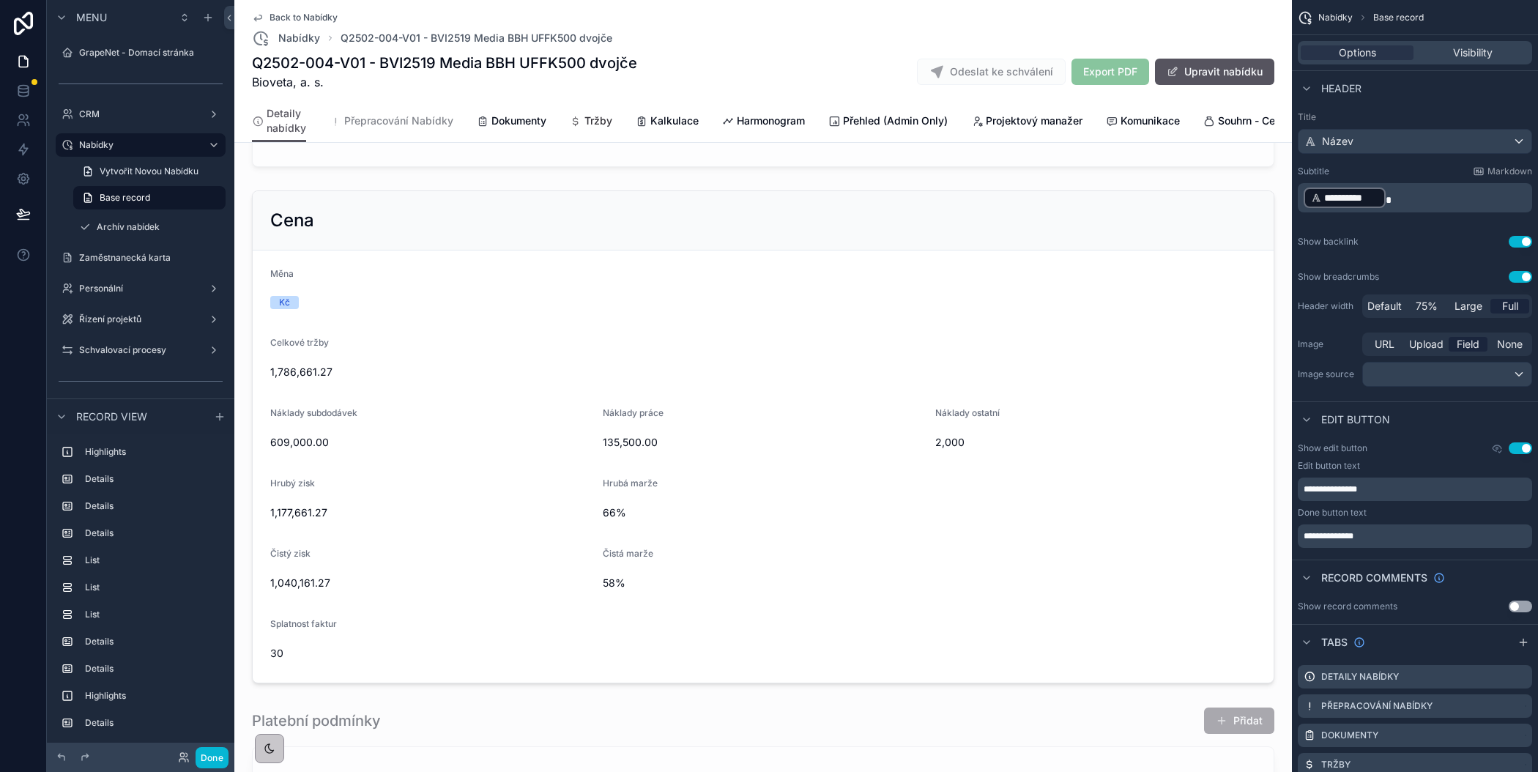 This screenshot has height=772, width=1538. What do you see at coordinates (476, 38) in the screenshot?
I see `a: Q2502-004-V01 - BVI2519 Media BBH UFFK500 dvojče` at bounding box center [476, 38].